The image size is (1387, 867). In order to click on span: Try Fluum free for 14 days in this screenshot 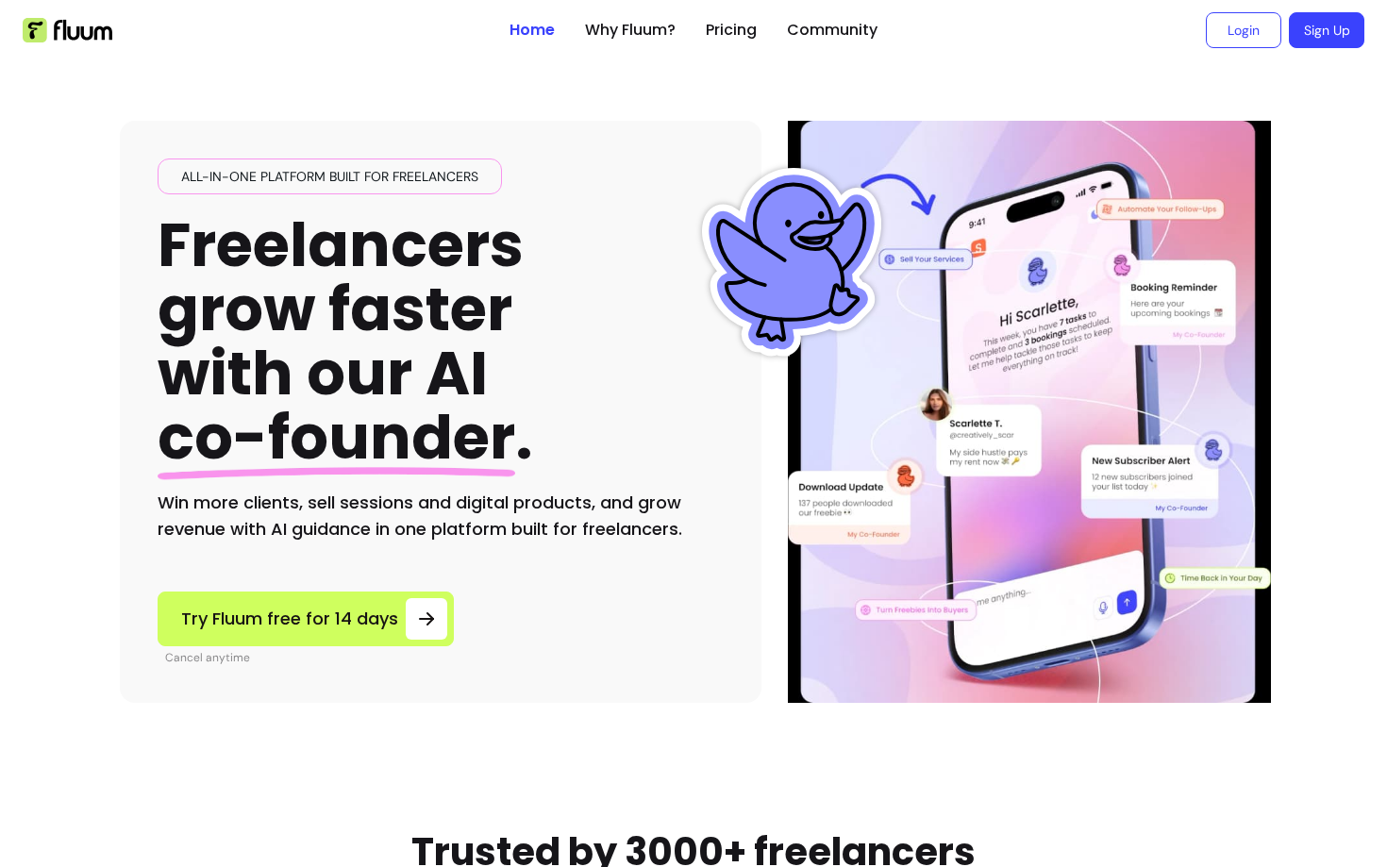, I will do `click(290, 619)`.